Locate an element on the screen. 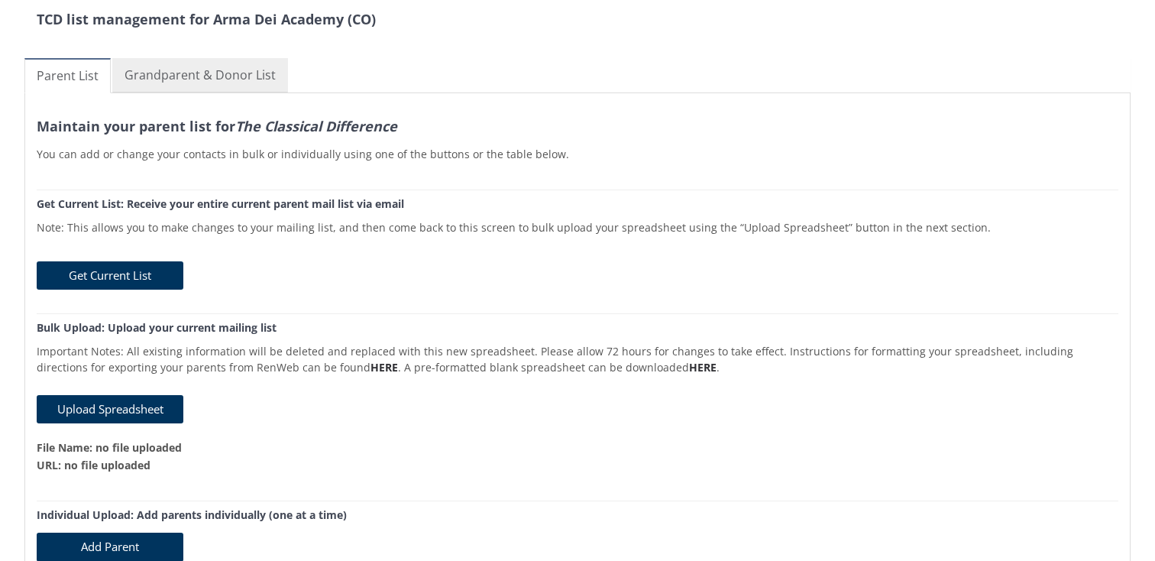 The image size is (1155, 561). button: Upload Spreadsheet is located at coordinates (110, 409).